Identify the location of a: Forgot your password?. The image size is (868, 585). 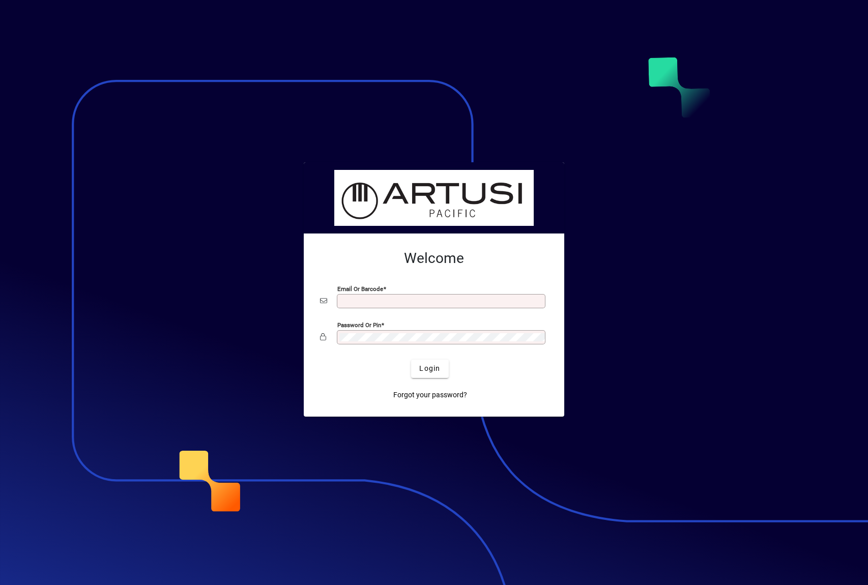
(430, 396).